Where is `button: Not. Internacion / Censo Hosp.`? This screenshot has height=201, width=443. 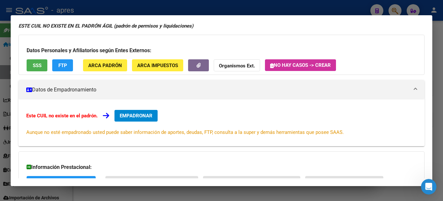
button: Not. Internacion / Censo Hosp. is located at coordinates (252, 182).